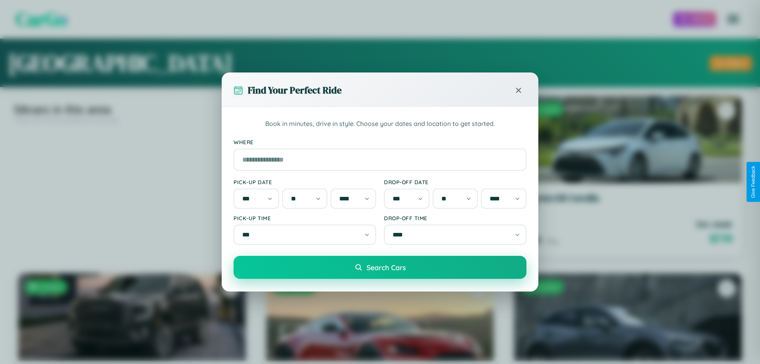 The width and height of the screenshot is (760, 364). I want to click on span: Search Cars, so click(386, 267).